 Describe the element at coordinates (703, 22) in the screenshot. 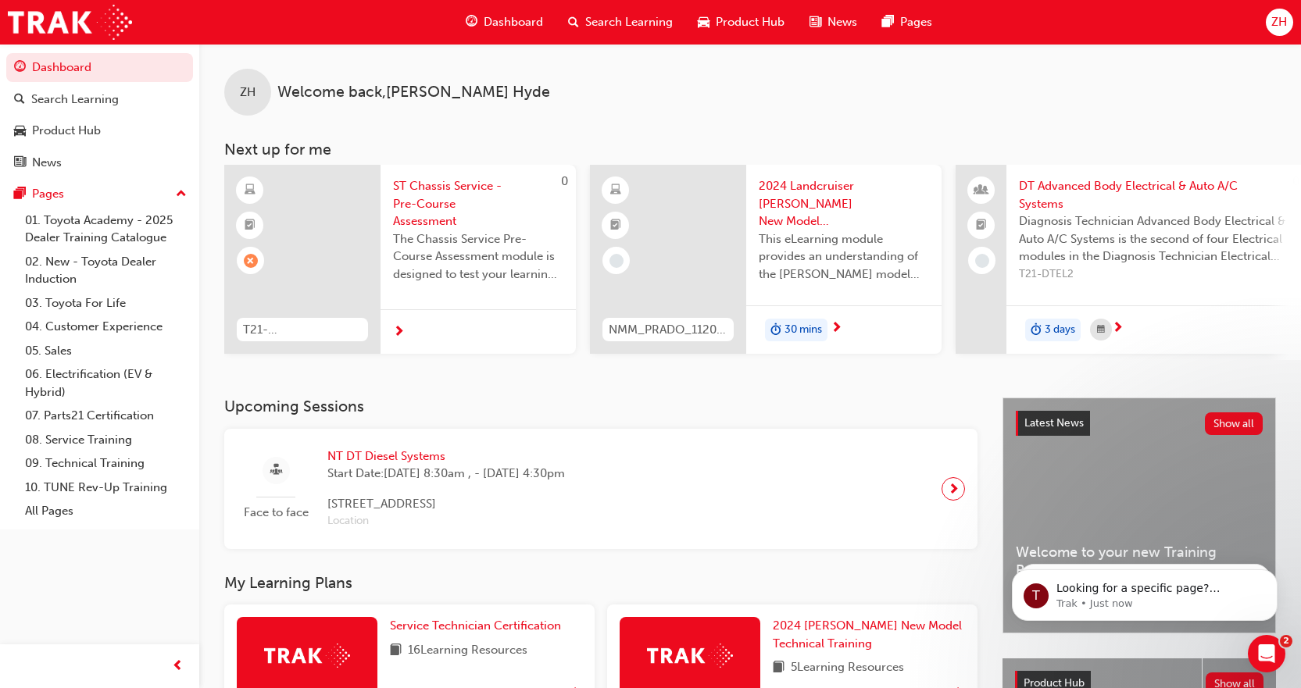

I see `span: car-icon` at that location.